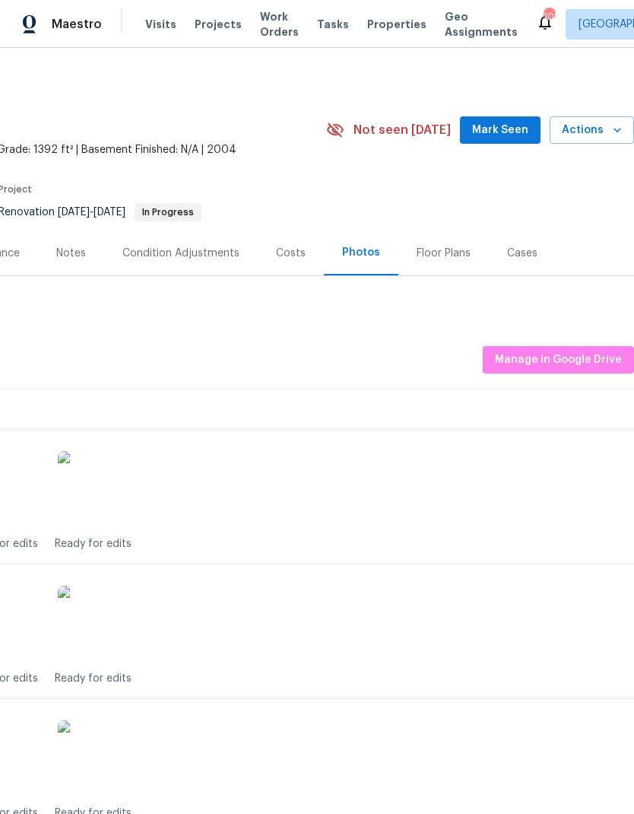 This screenshot has height=814, width=634. What do you see at coordinates (558, 360) in the screenshot?
I see `button: Manage in Google Drive` at bounding box center [558, 360].